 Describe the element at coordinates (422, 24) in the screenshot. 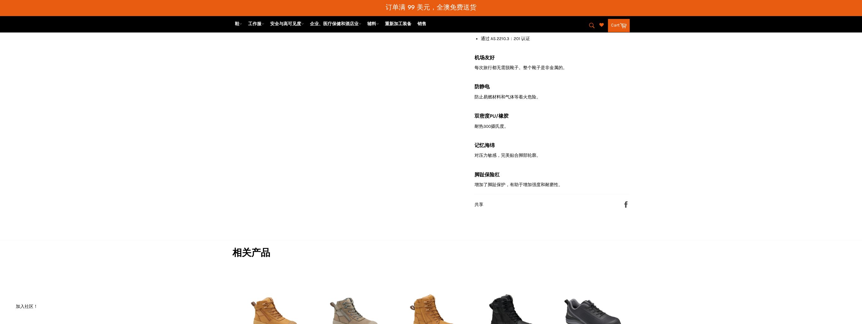

I see `a: 销售` at that location.